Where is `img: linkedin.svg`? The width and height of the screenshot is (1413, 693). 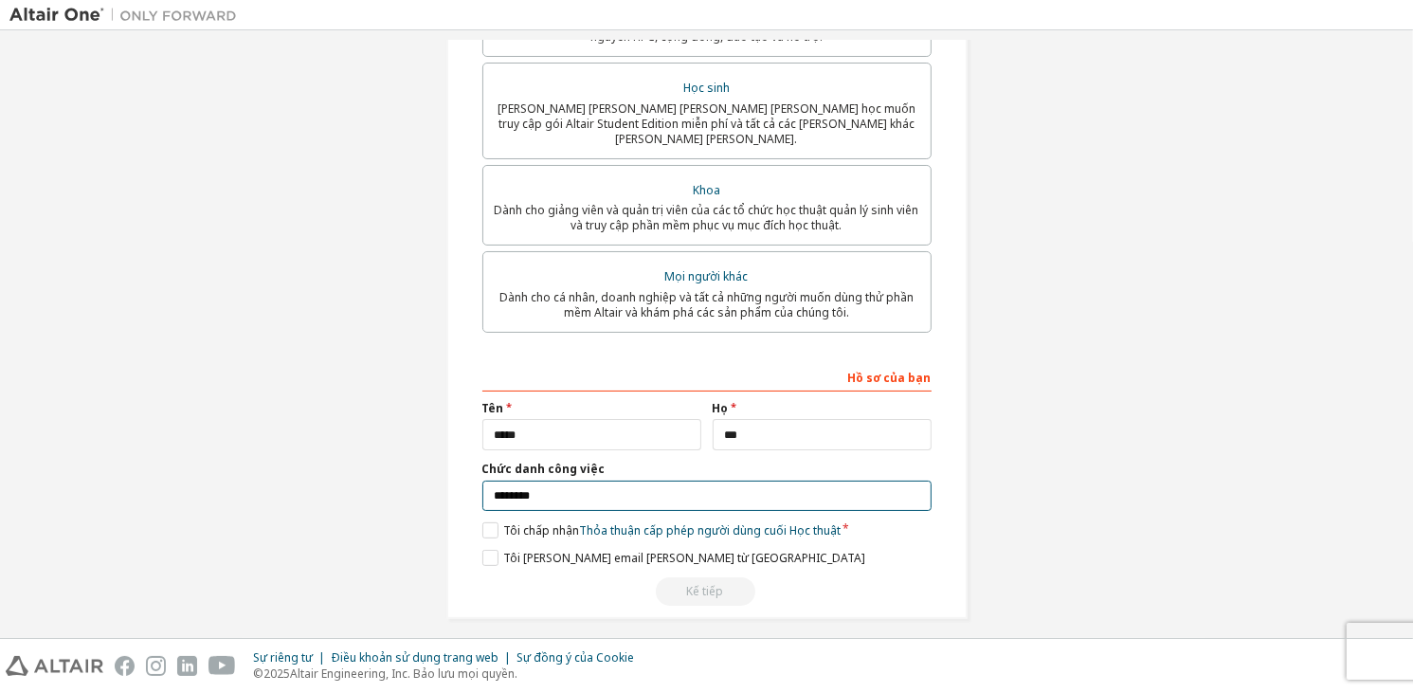
img: linkedin.svg is located at coordinates (187, 665).